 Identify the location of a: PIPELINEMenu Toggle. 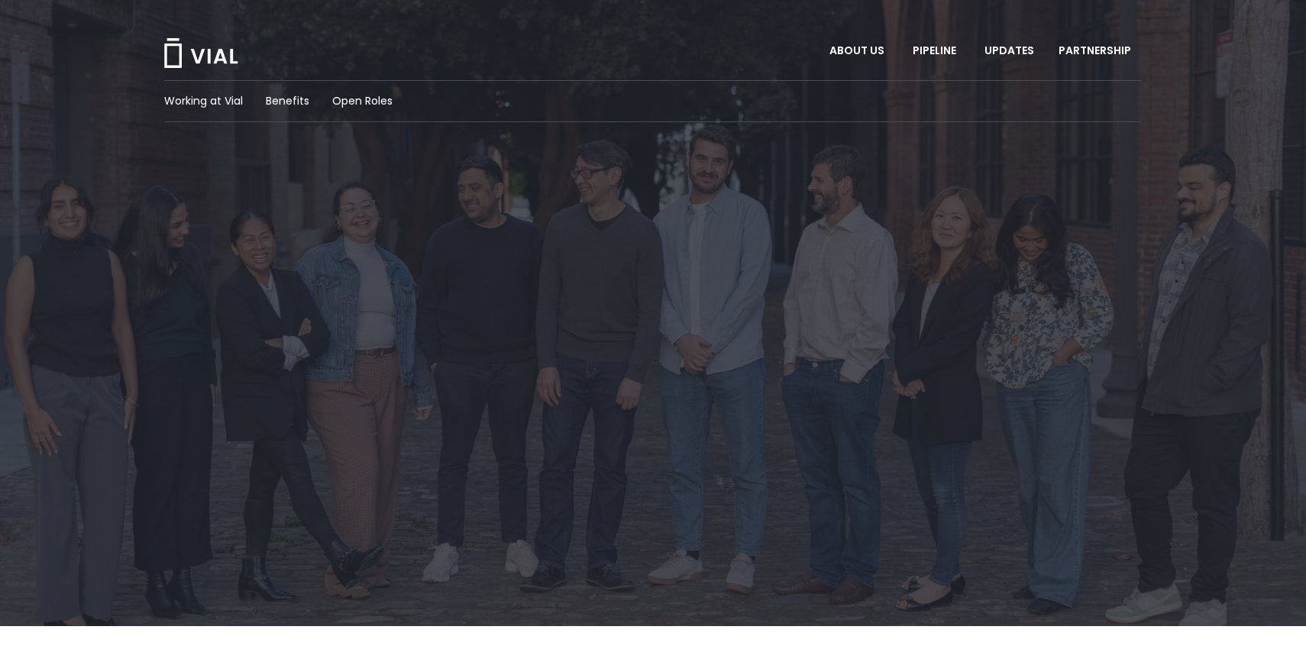
(936, 51).